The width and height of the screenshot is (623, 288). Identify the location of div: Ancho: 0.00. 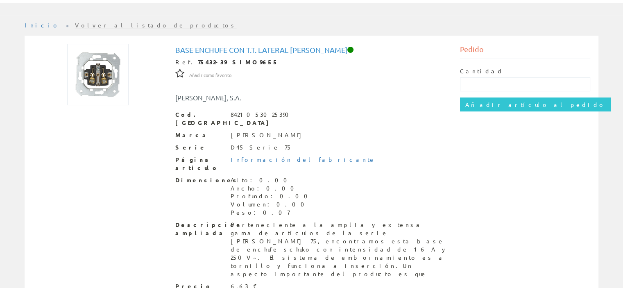
(271, 188).